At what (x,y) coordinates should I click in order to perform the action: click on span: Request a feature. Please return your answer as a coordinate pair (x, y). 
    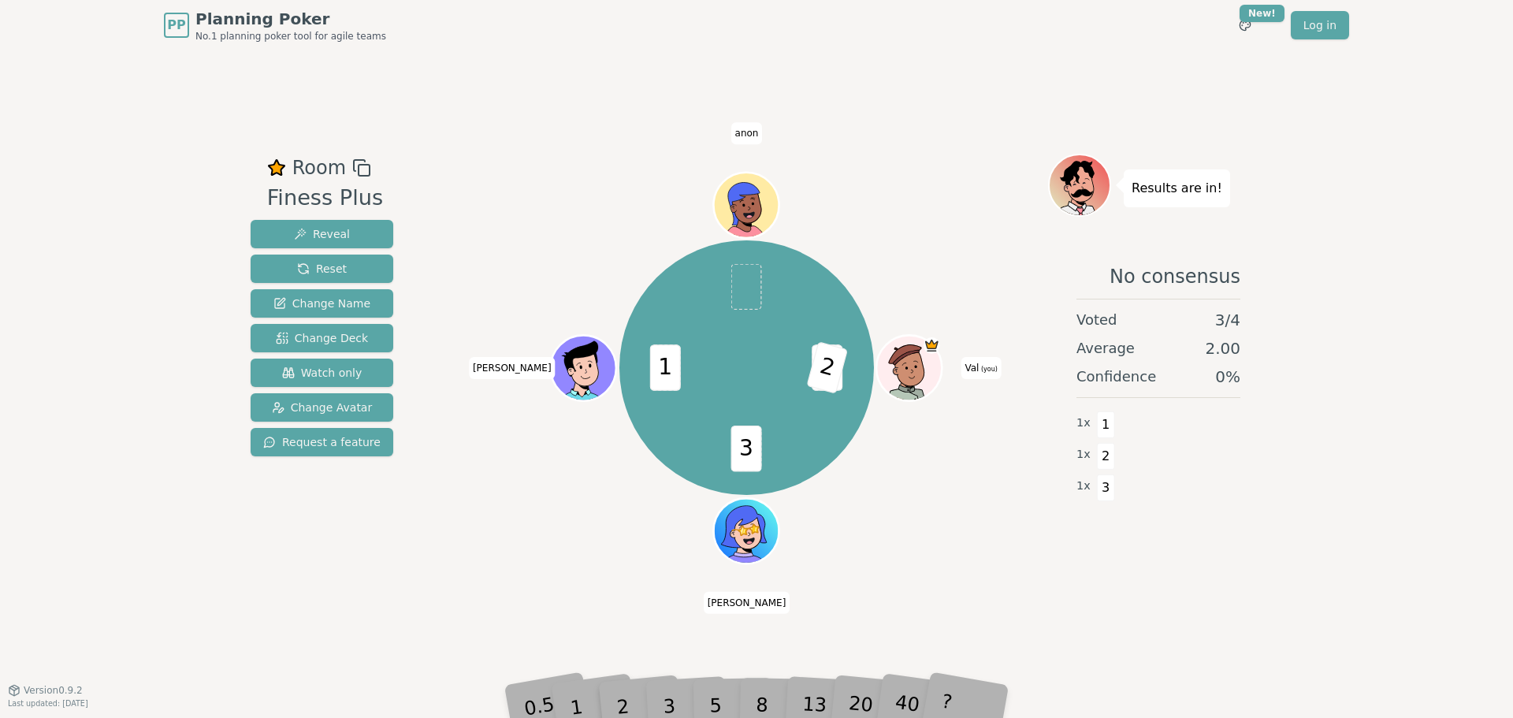
    Looking at the image, I should click on (322, 442).